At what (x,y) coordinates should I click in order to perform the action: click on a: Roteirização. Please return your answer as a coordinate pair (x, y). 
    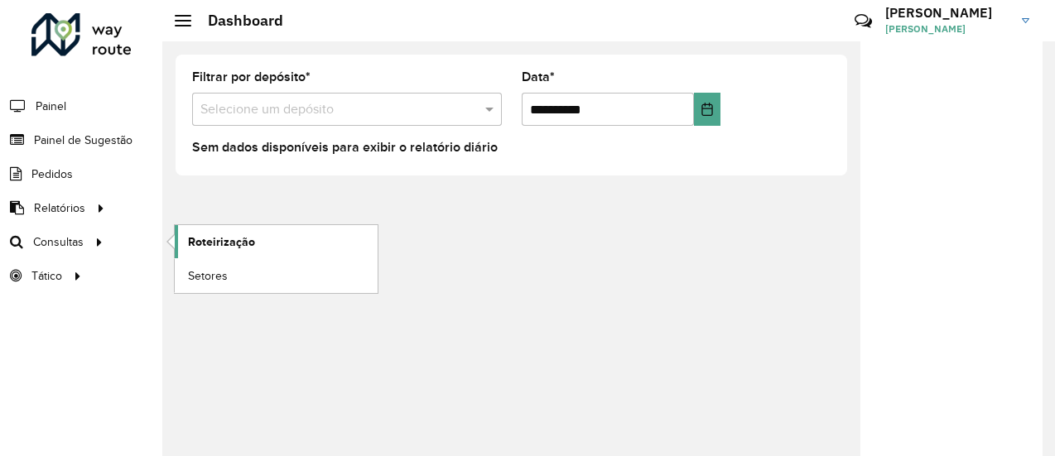
    Looking at the image, I should click on (276, 242).